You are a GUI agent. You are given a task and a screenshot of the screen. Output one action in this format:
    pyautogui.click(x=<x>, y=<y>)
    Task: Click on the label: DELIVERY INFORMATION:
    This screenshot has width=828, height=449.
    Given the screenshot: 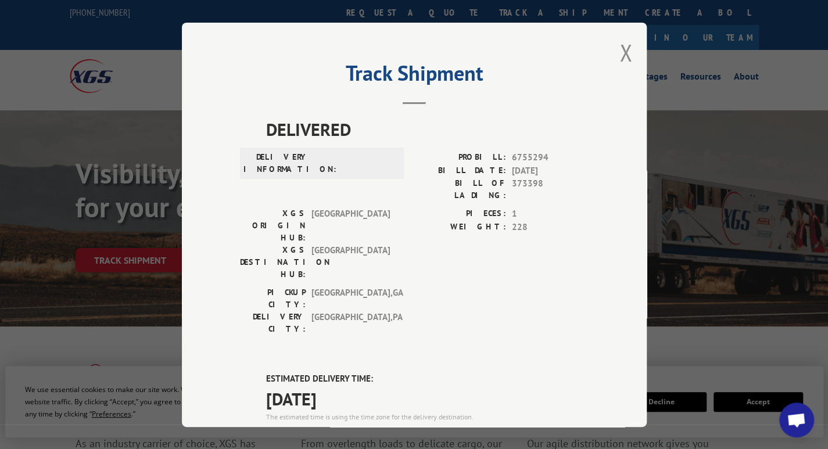 What is the action you would take?
    pyautogui.click(x=276, y=163)
    